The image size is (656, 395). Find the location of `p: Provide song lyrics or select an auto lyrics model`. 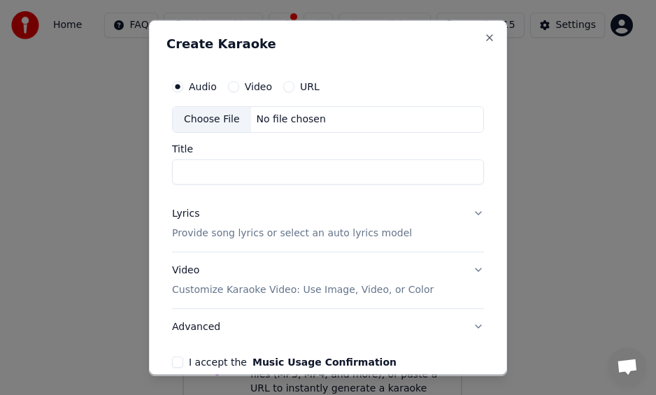

p: Provide song lyrics or select an auto lyrics model is located at coordinates (292, 233).